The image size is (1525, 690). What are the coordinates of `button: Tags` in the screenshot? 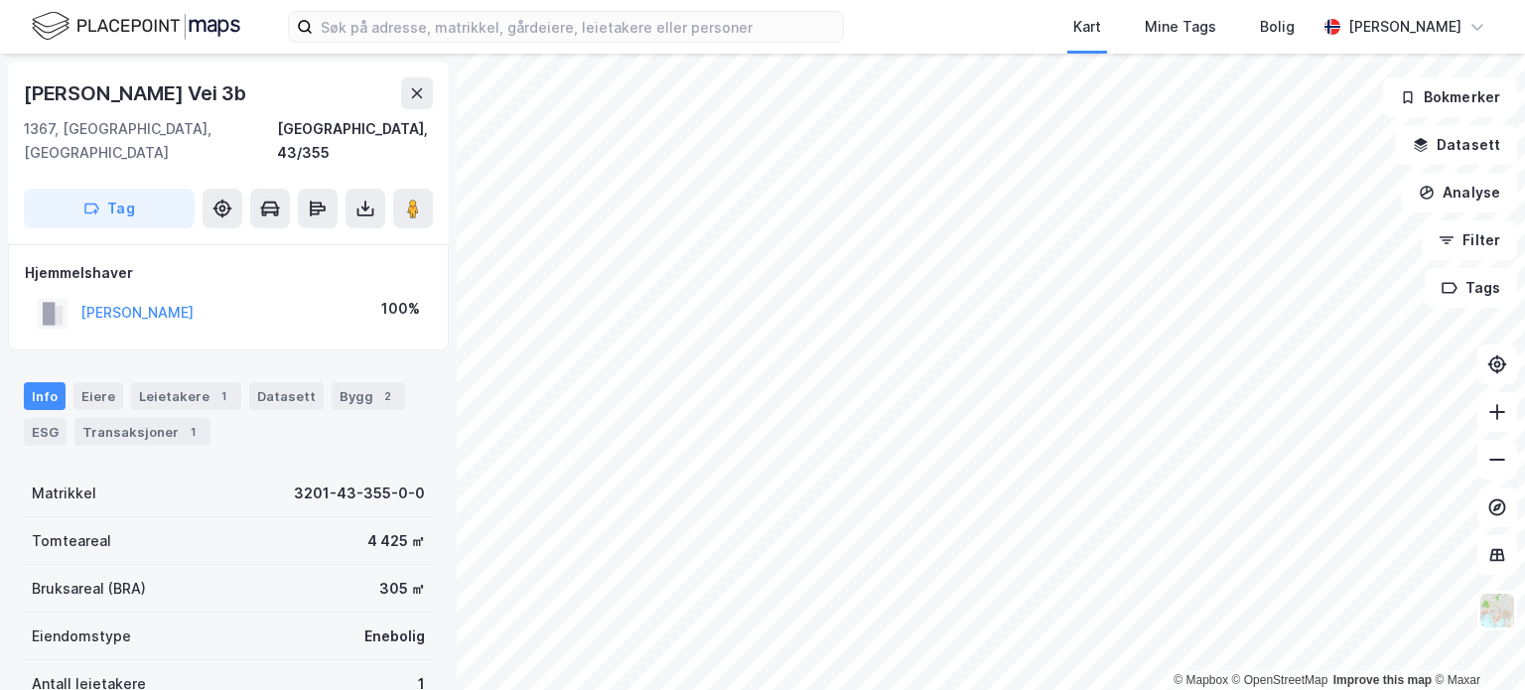 It's located at (1470, 288).